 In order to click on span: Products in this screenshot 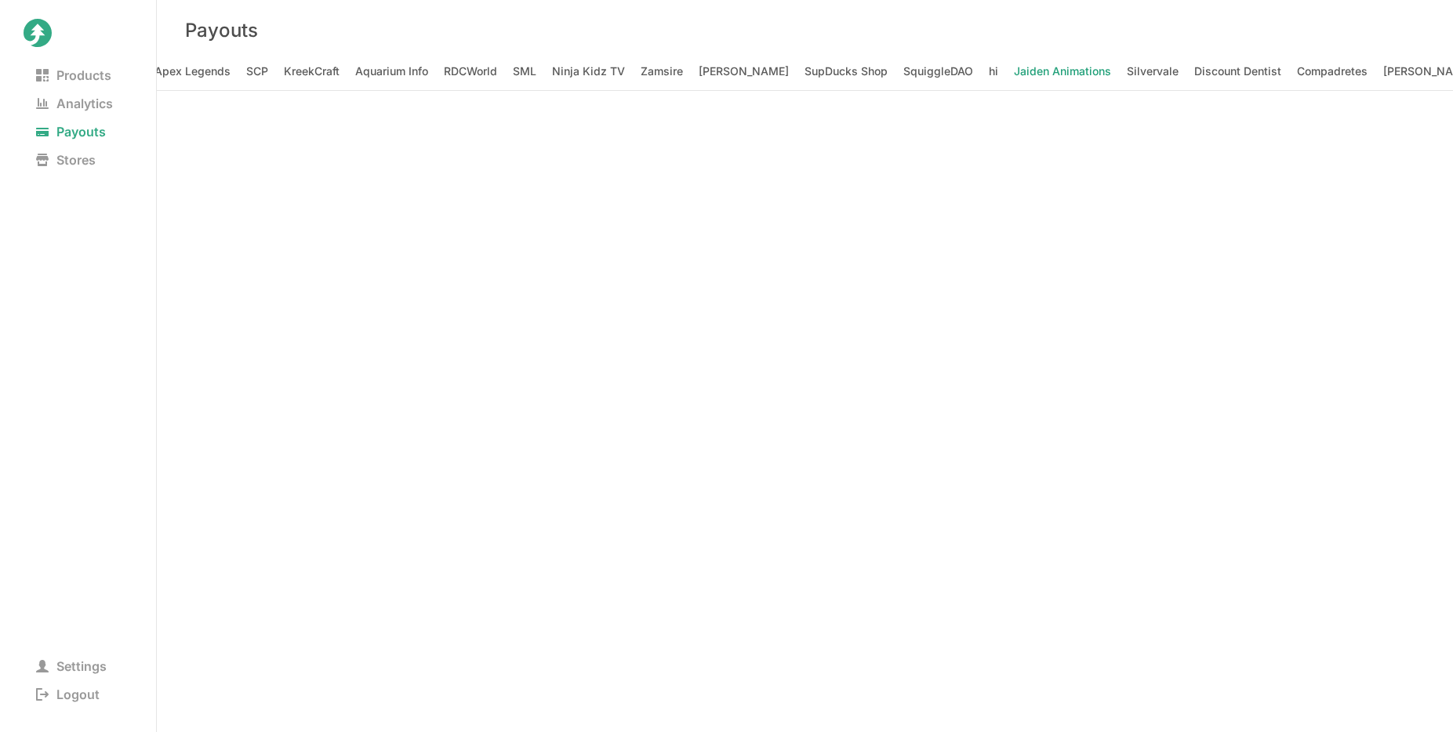, I will do `click(74, 75)`.